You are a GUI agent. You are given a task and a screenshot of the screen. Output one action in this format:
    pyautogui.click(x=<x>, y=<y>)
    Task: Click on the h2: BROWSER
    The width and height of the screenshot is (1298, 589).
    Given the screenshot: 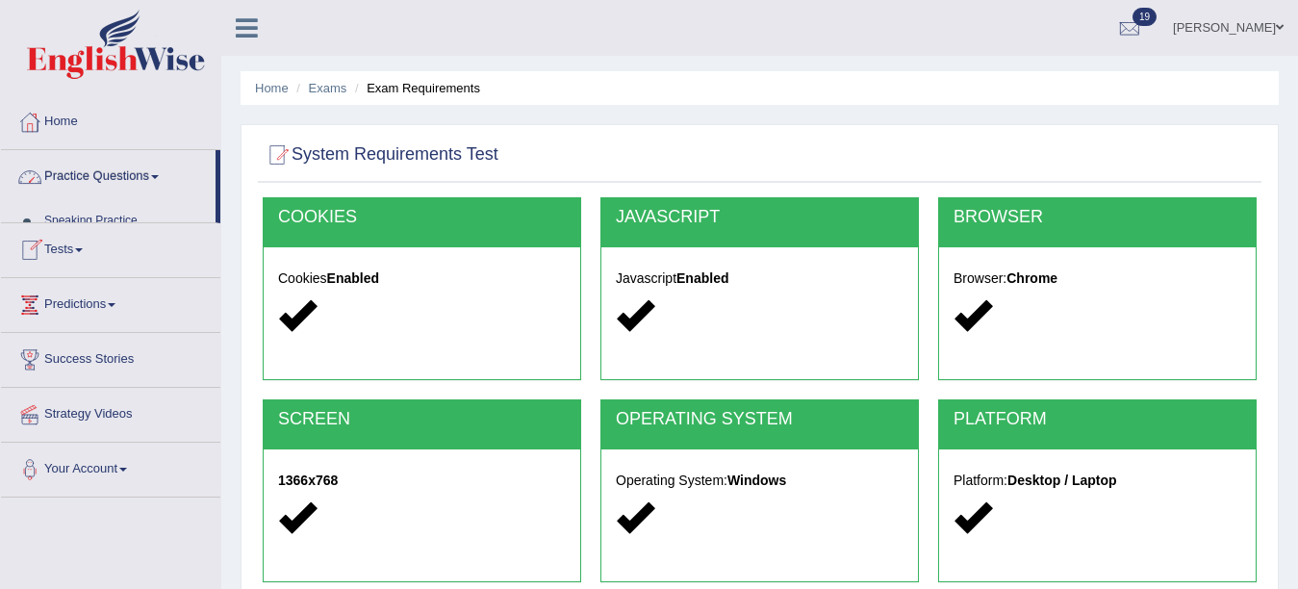 What is the action you would take?
    pyautogui.click(x=1097, y=217)
    